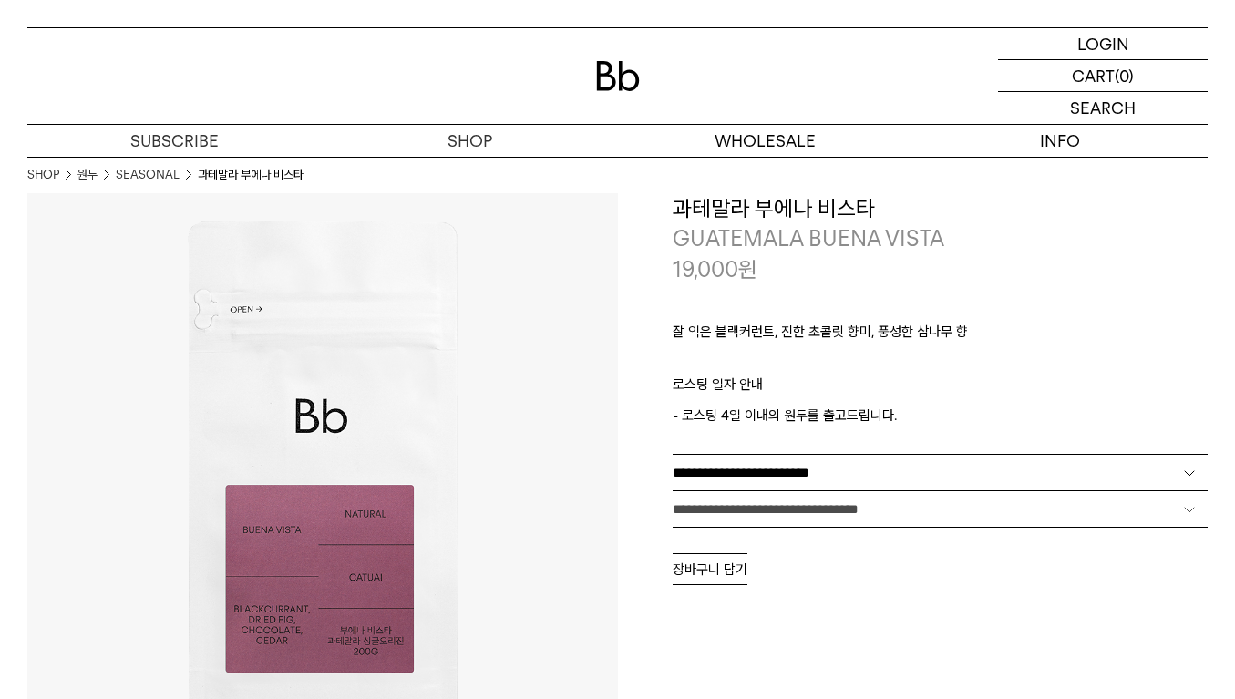  Describe the element at coordinates (1060, 140) in the screenshot. I see `p: INFO` at that location.